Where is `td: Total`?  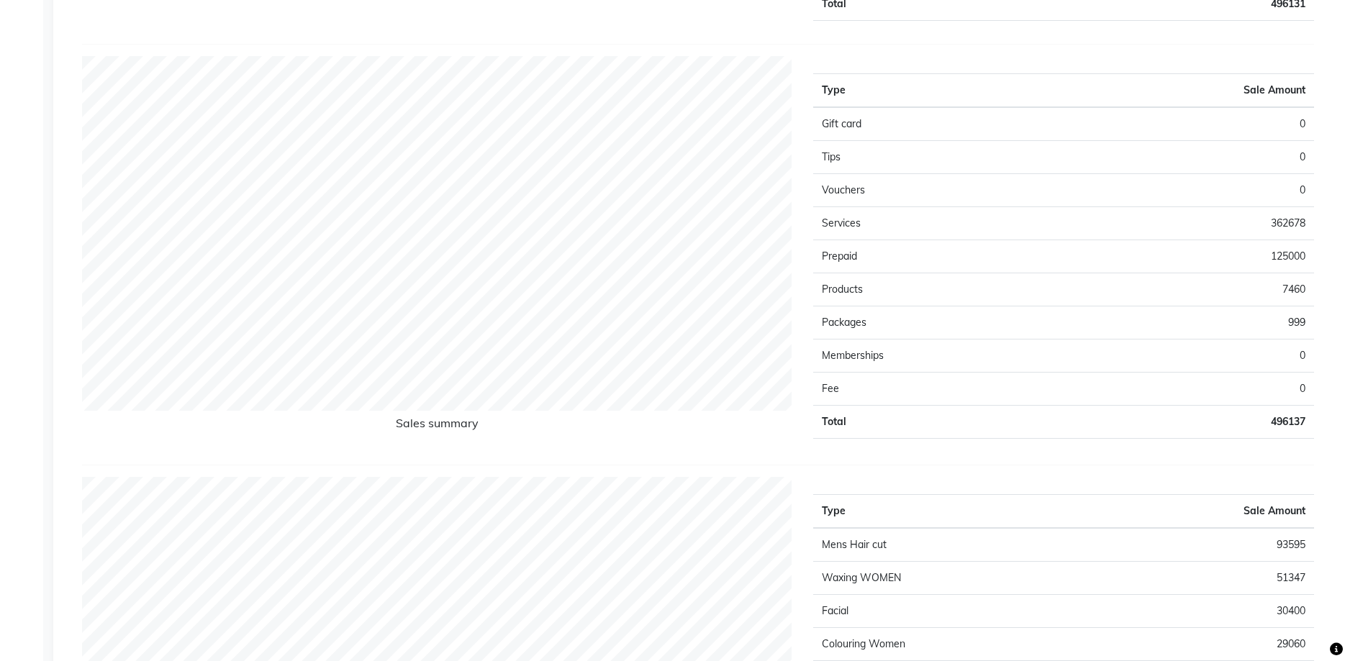 td: Total is located at coordinates (938, 422).